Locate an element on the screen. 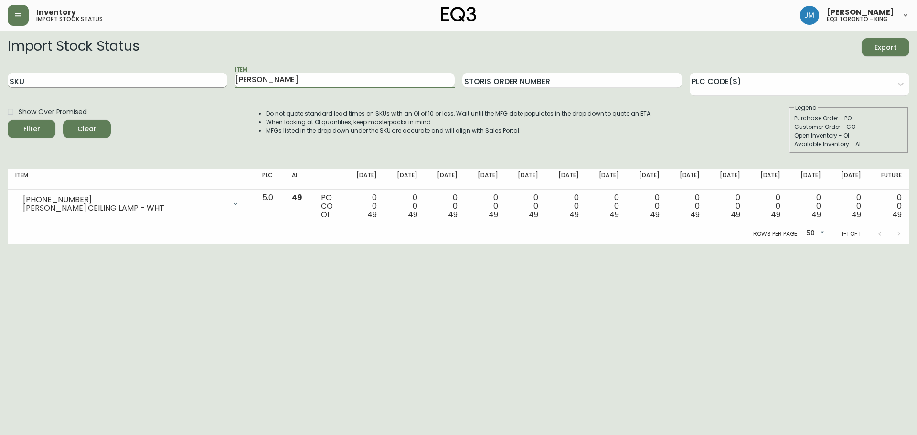  img: b88646003a19a9f750de19192e969c24 is located at coordinates (810, 15).